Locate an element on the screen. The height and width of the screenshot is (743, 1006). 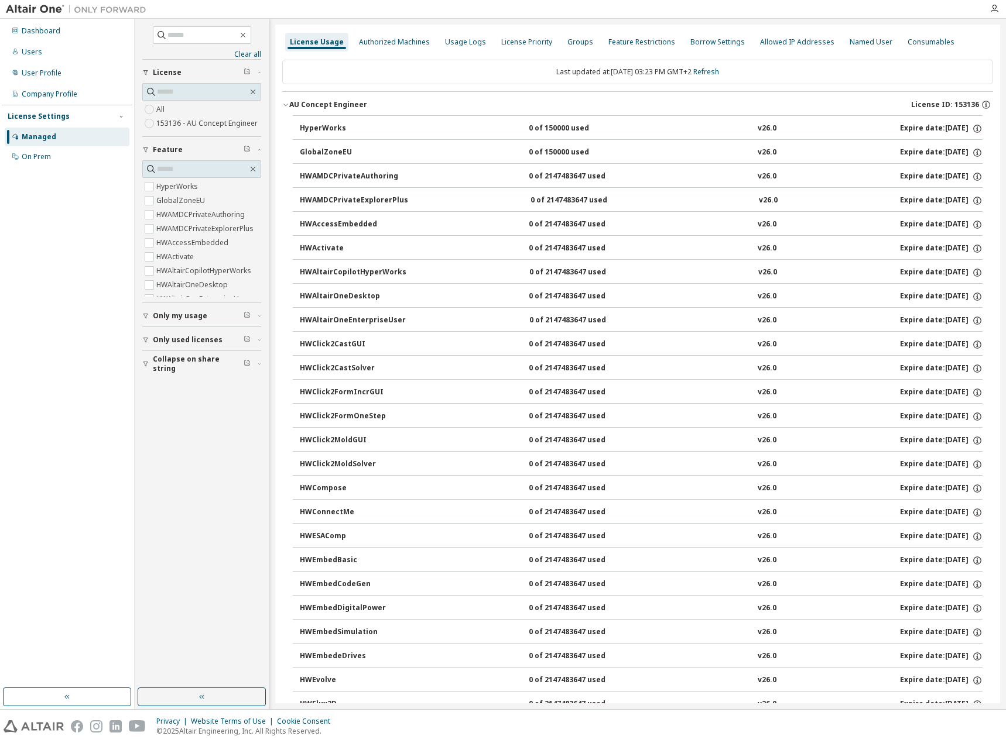
a: Clear all is located at coordinates (201, 54).